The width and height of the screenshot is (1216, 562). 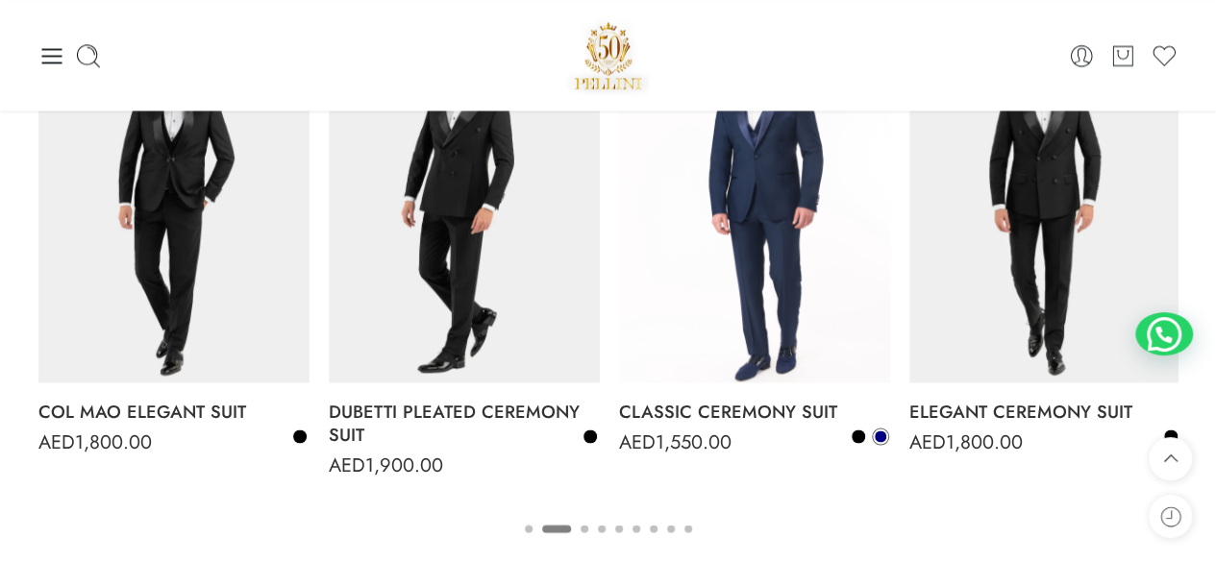 I want to click on a: ELEGANT CEREMONY SUIT, so click(x=1045, y=411).